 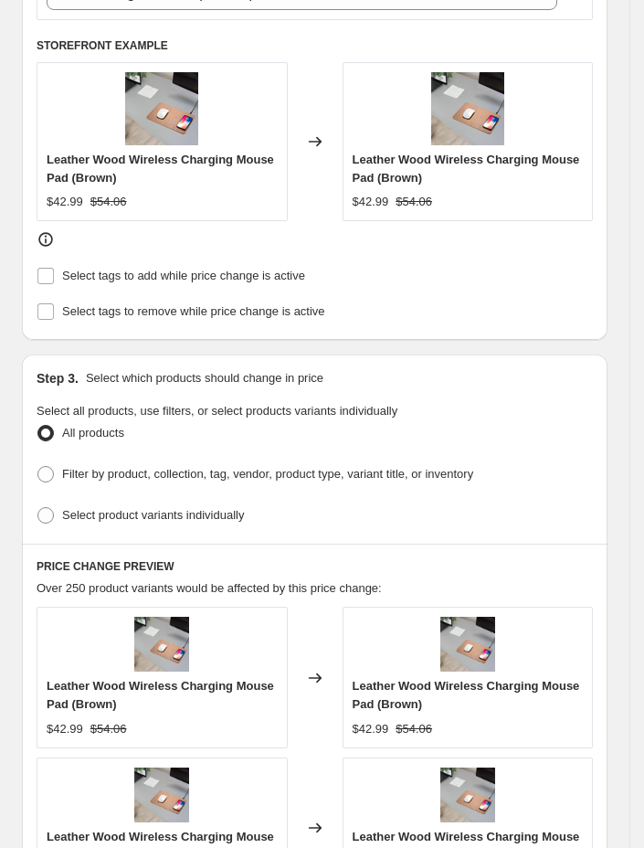 I want to click on span: Select all products, use filters, or select products variants individually, so click(x=216, y=410).